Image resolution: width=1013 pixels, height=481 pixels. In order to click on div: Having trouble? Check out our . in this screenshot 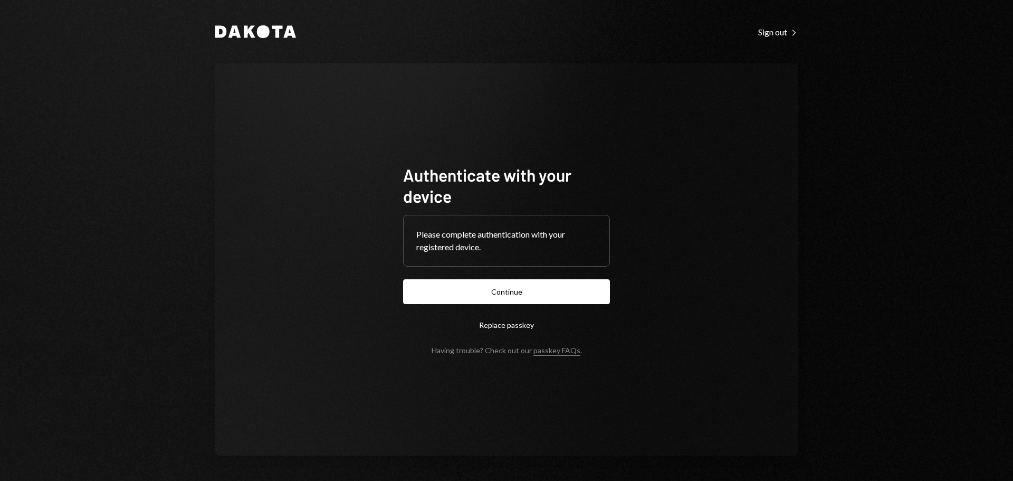, I will do `click(506, 350)`.